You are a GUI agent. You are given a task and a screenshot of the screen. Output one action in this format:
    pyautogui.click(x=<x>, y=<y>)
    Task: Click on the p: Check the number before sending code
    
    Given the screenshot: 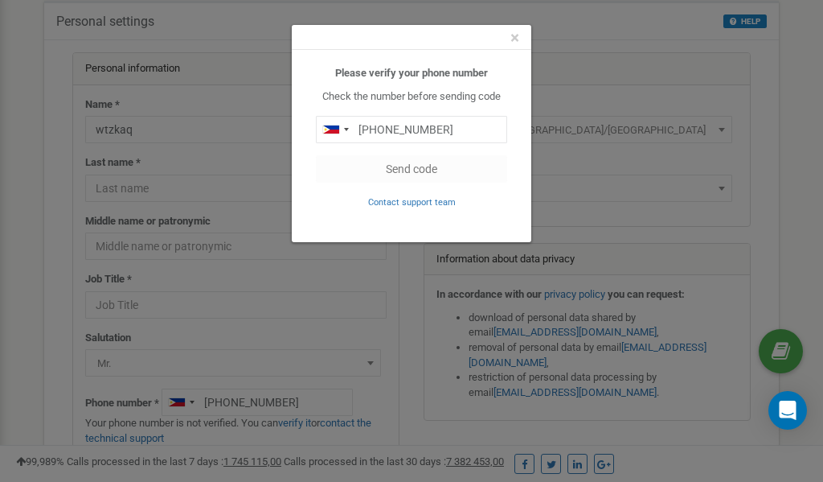 What is the action you would take?
    pyautogui.click(x=412, y=96)
    